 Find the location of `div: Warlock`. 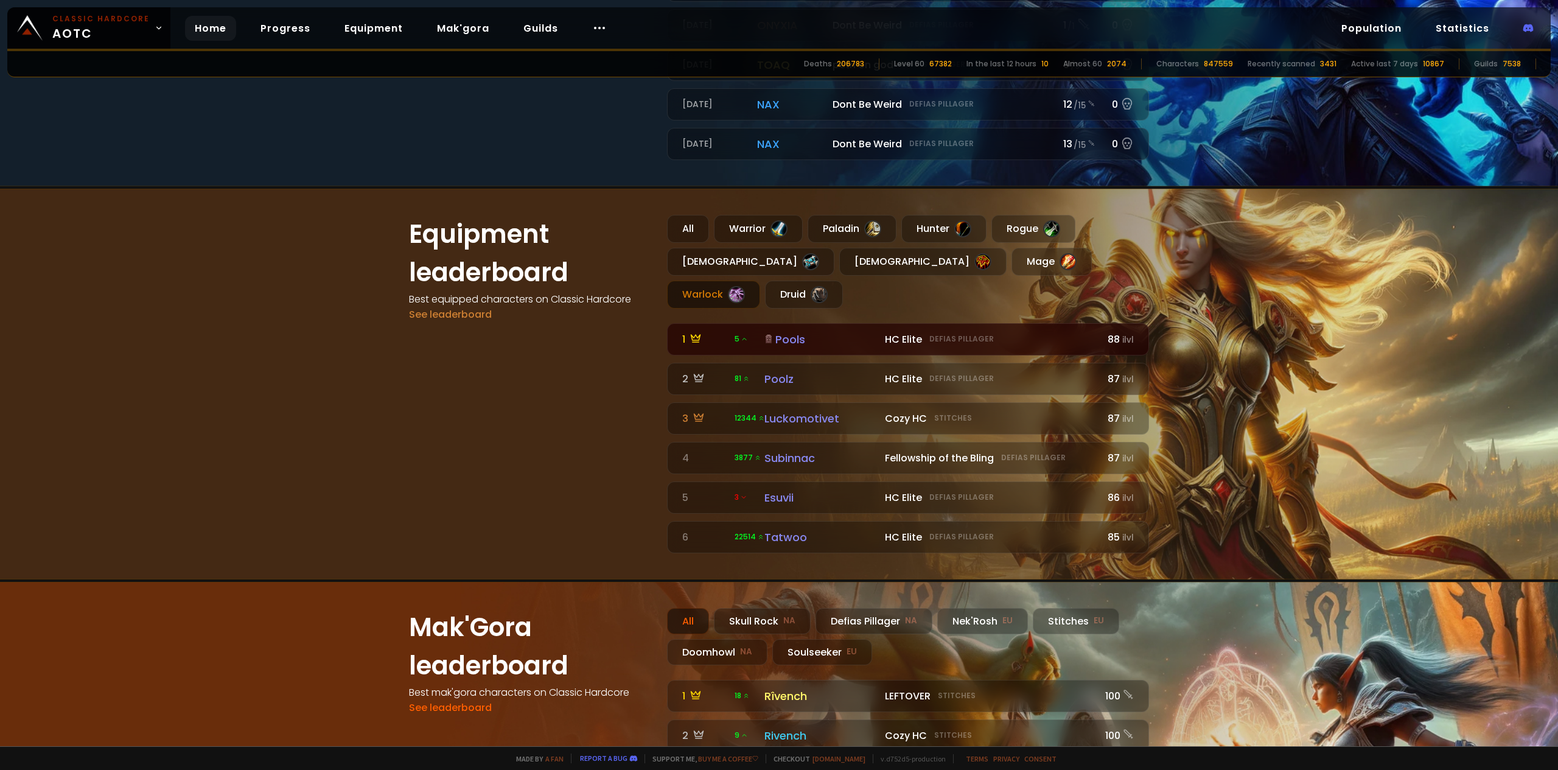

div: Warlock is located at coordinates (713, 295).